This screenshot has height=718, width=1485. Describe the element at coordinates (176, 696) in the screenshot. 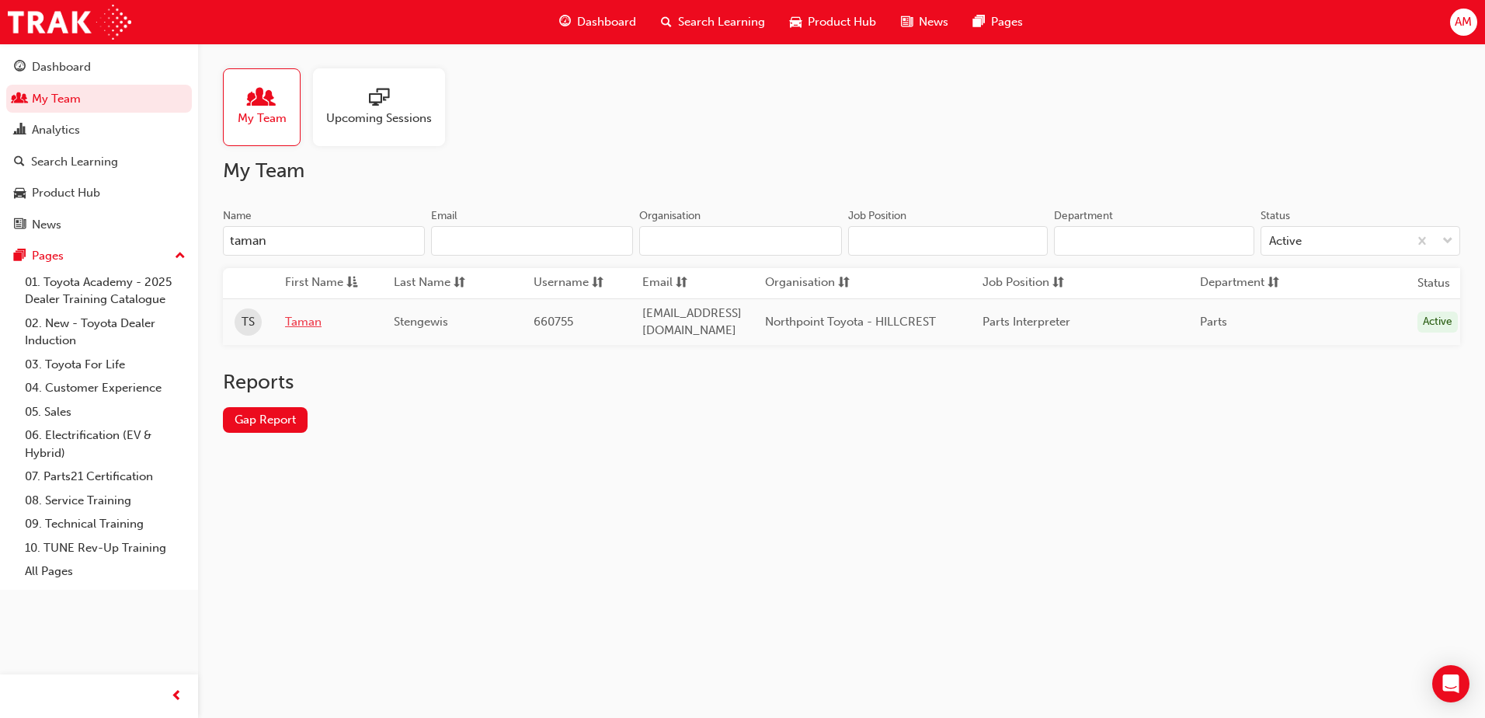

I see `span: prev-icon` at that location.